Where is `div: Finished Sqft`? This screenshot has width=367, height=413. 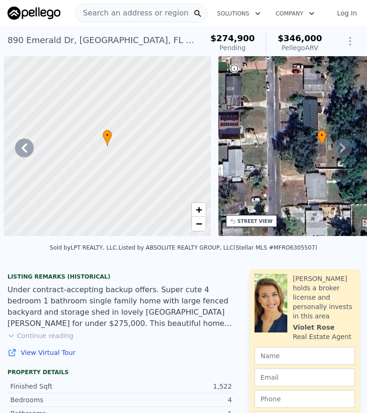
div: Finished Sqft is located at coordinates (66, 386).